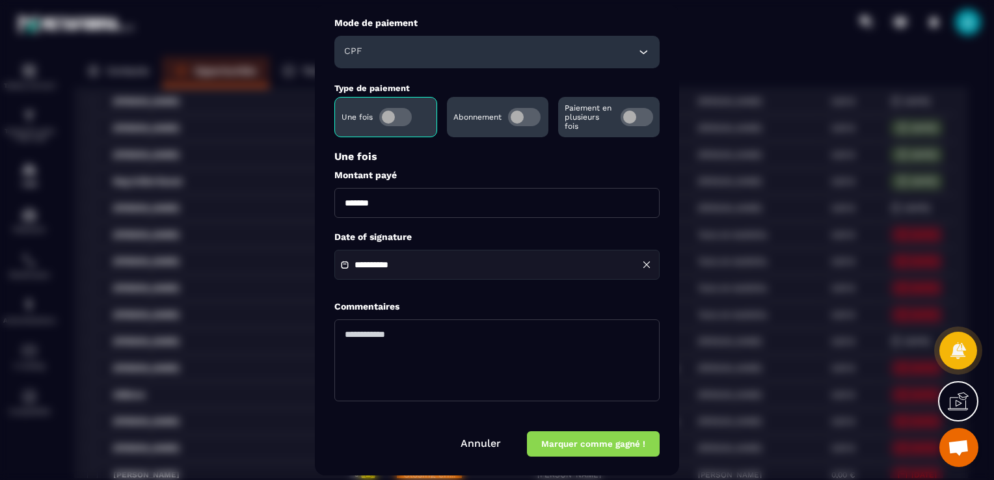 Image resolution: width=994 pixels, height=480 pixels. What do you see at coordinates (590, 117) in the screenshot?
I see `p: Paiement en plusieurs fois` at bounding box center [590, 117].